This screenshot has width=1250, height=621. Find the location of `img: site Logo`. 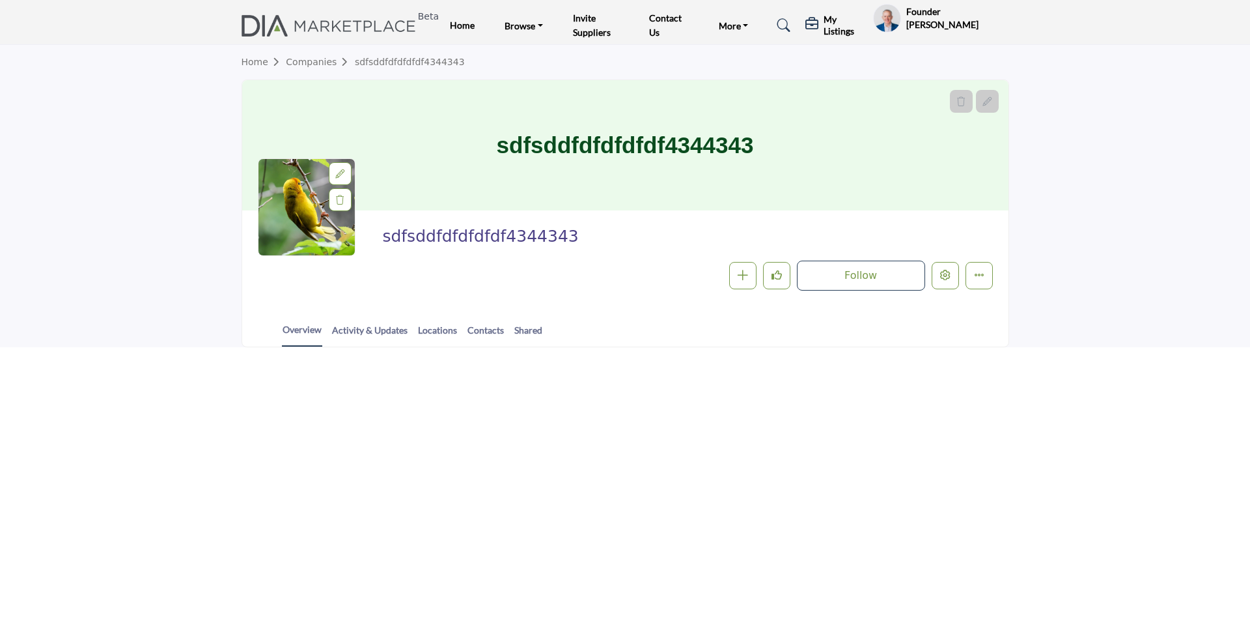

img: site Logo is located at coordinates (332, 25).